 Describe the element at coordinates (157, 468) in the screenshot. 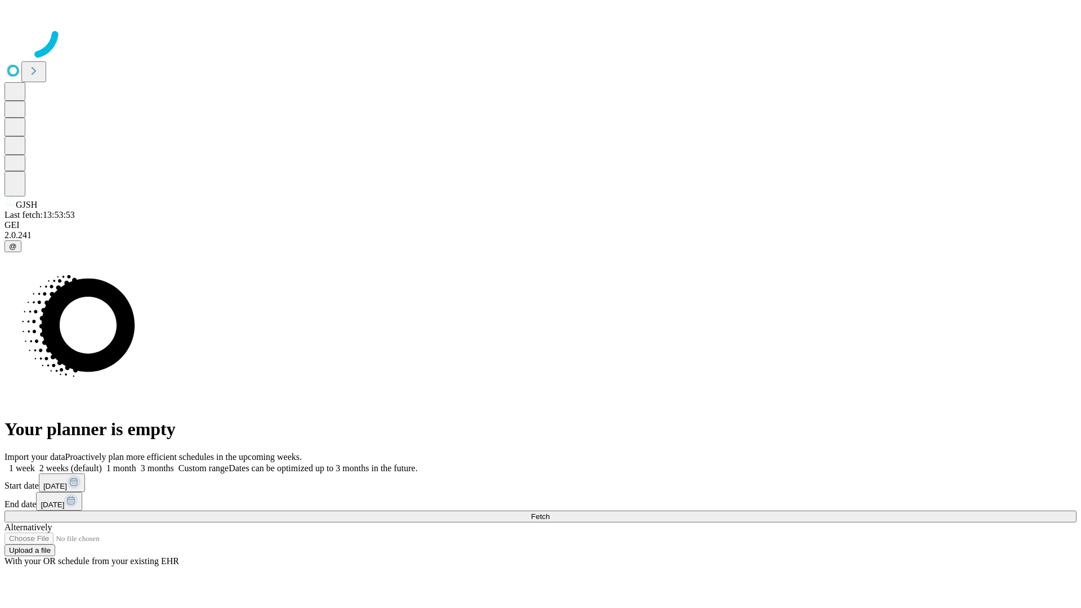

I see `span: 3 months` at that location.